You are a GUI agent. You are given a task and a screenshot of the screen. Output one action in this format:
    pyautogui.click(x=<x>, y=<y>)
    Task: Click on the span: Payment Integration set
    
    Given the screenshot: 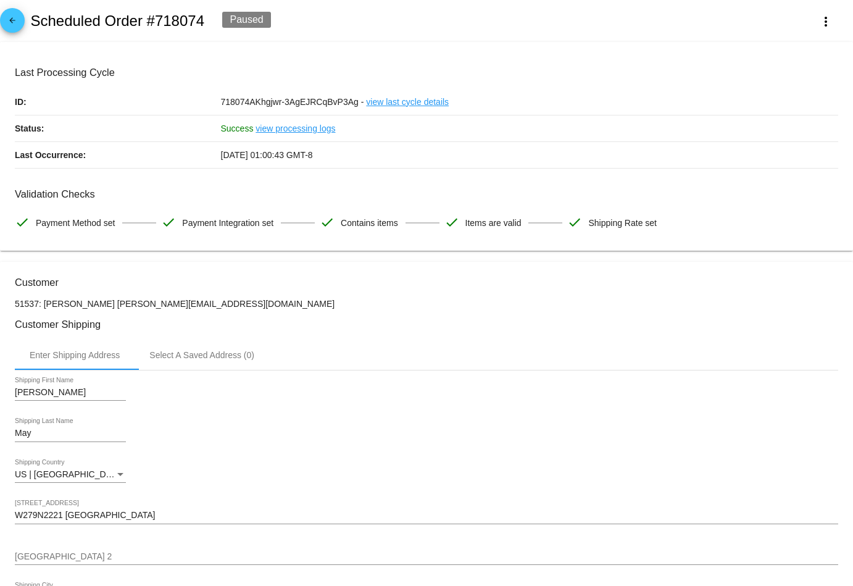 What is the action you would take?
    pyautogui.click(x=228, y=223)
    